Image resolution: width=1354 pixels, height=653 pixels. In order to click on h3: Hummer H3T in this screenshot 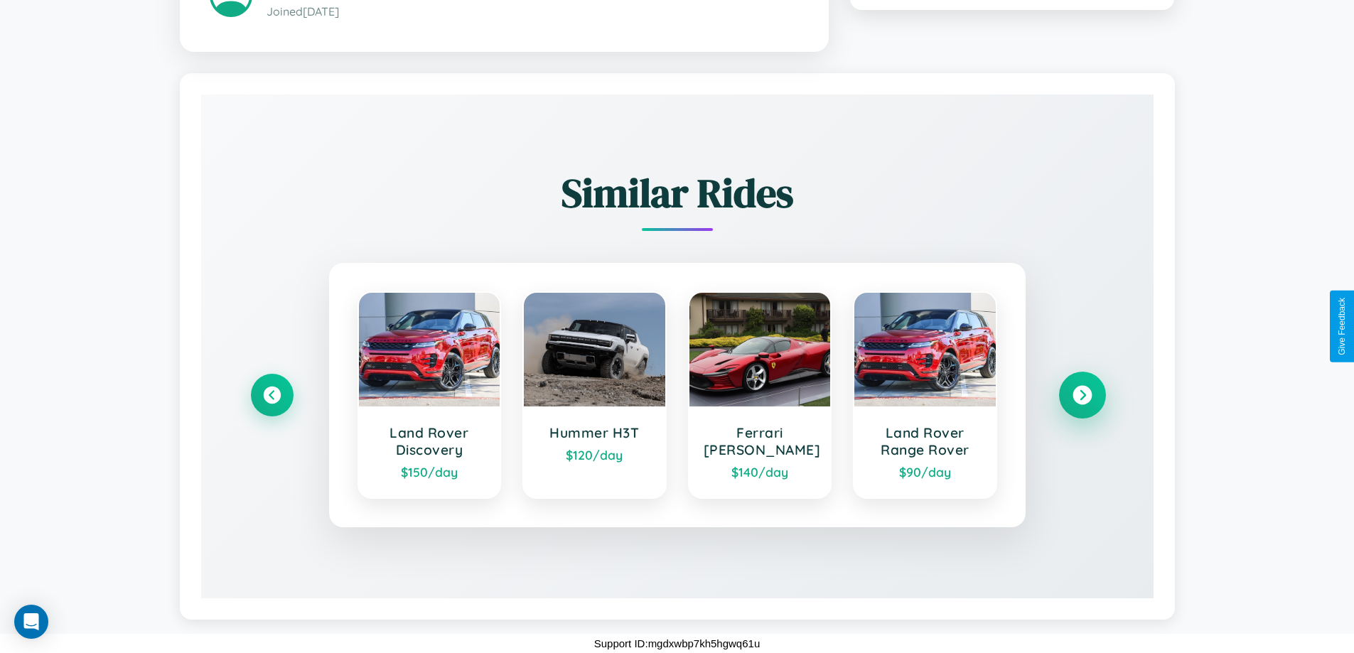, I will do `click(594, 433)`.